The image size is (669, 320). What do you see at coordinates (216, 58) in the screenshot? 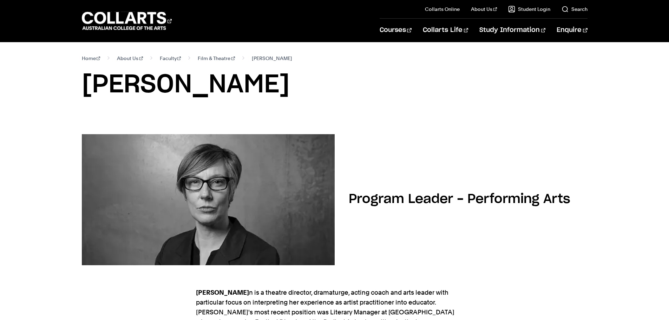
I see `a: Film & Theatre` at bounding box center [216, 58].